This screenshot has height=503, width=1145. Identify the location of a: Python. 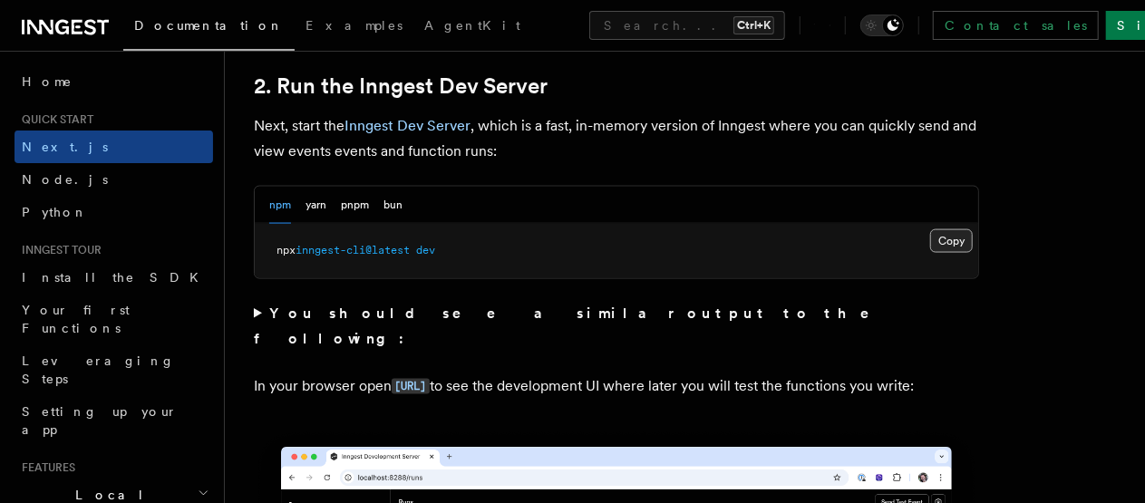
(113, 212).